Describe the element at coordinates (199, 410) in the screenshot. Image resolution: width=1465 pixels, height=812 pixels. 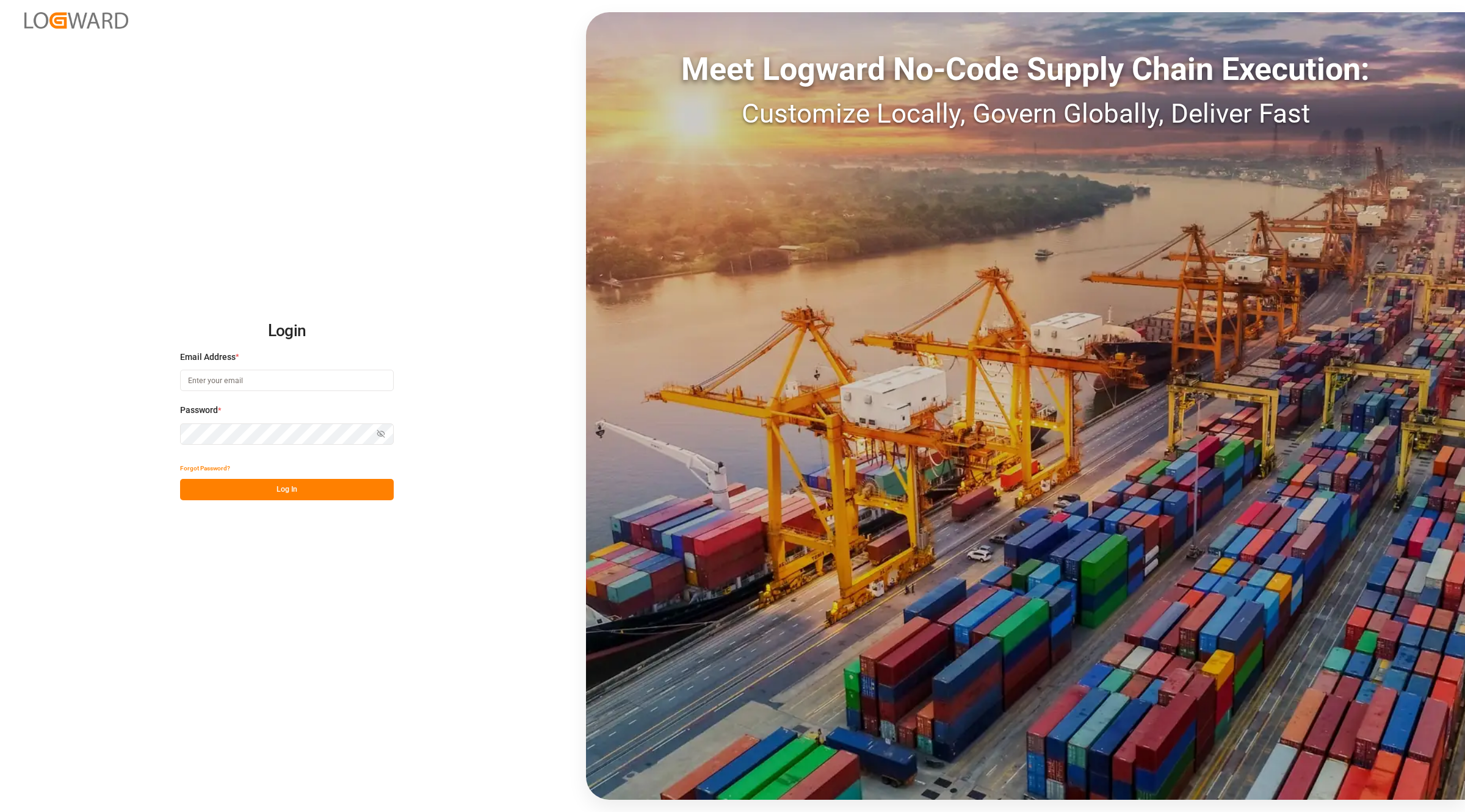
I see `span: Password` at that location.